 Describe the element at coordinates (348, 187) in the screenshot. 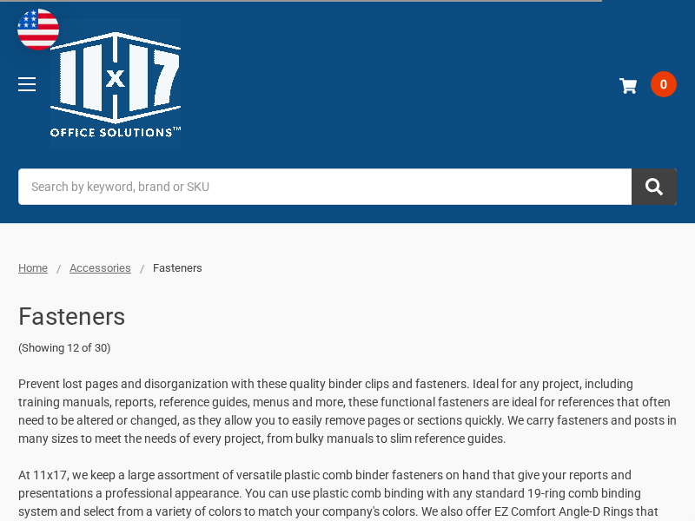

I see `input: Search by keyword, brand or SKU` at that location.